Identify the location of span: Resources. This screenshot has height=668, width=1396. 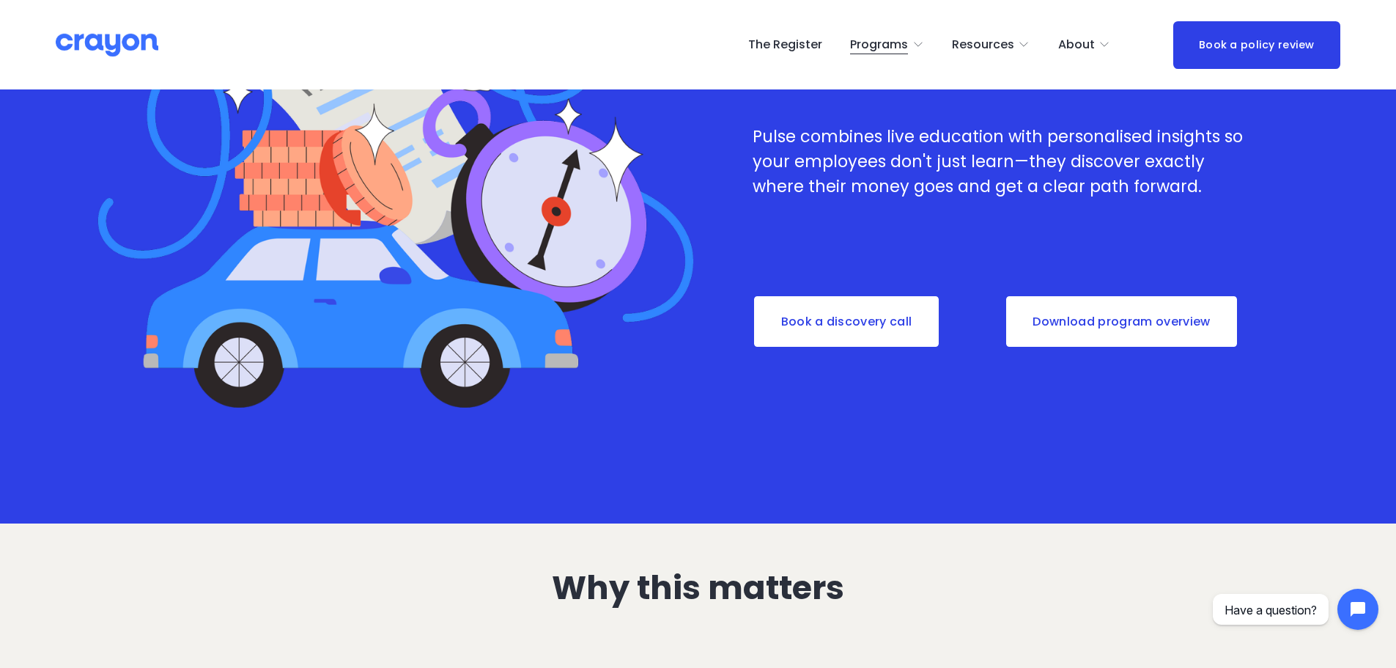
(983, 45).